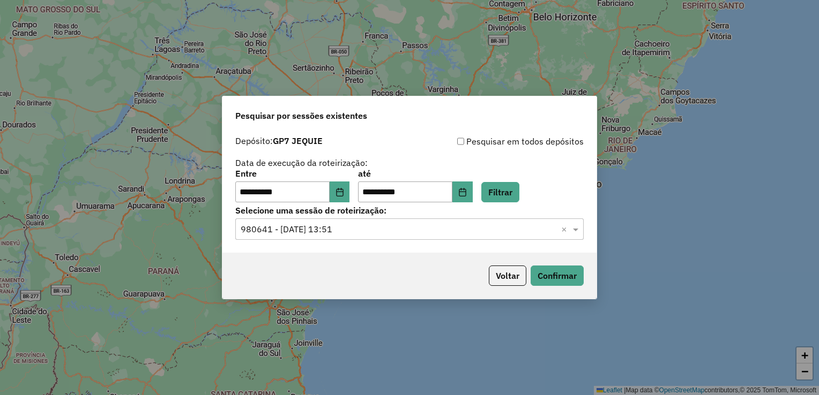 The width and height of the screenshot is (819, 395). Describe the element at coordinates (279, 141) in the screenshot. I see `label: Depósito:` at that location.